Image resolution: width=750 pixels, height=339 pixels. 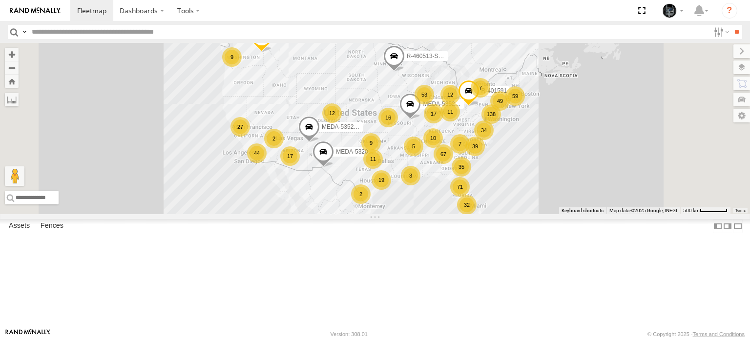 What do you see at coordinates (12, 81) in the screenshot?
I see `button: Zoom Home` at bounding box center [12, 81].